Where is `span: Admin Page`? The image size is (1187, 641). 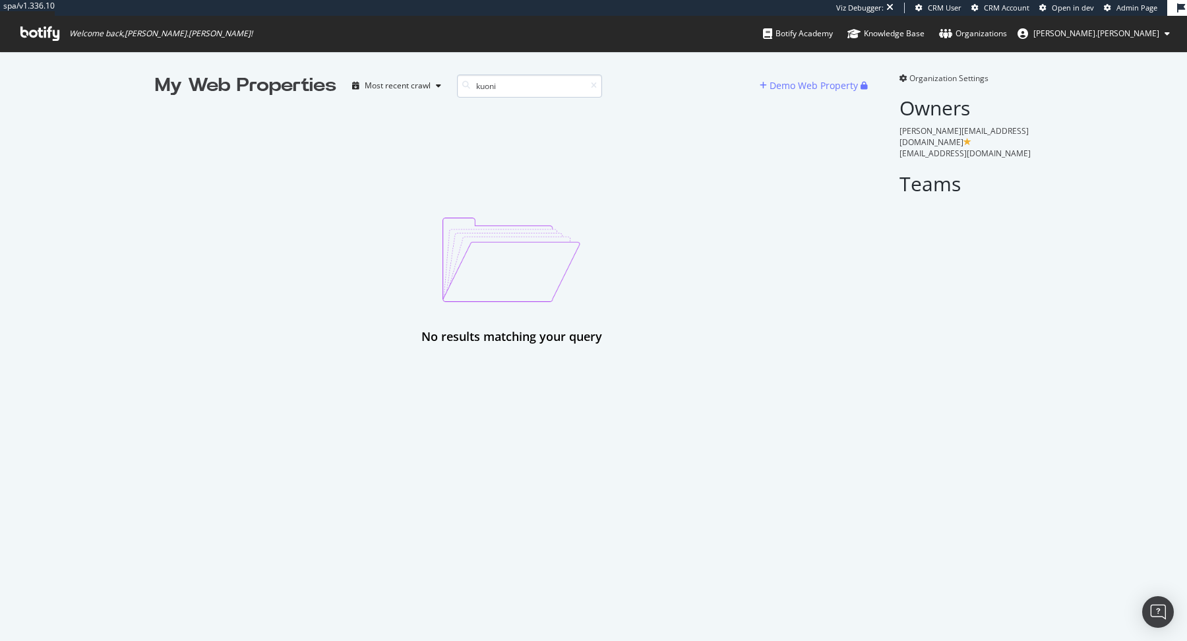 span: Admin Page is located at coordinates (1136, 7).